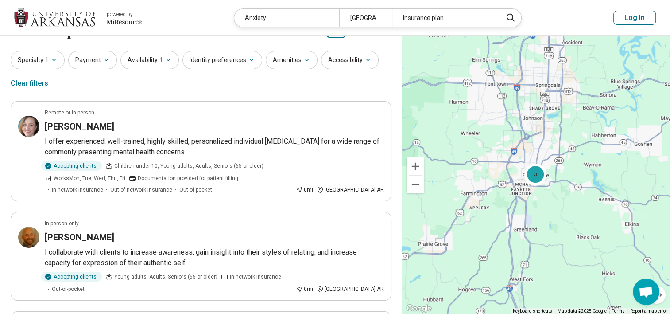 This screenshot has width=670, height=314. I want to click on button: Log In, so click(635, 18).